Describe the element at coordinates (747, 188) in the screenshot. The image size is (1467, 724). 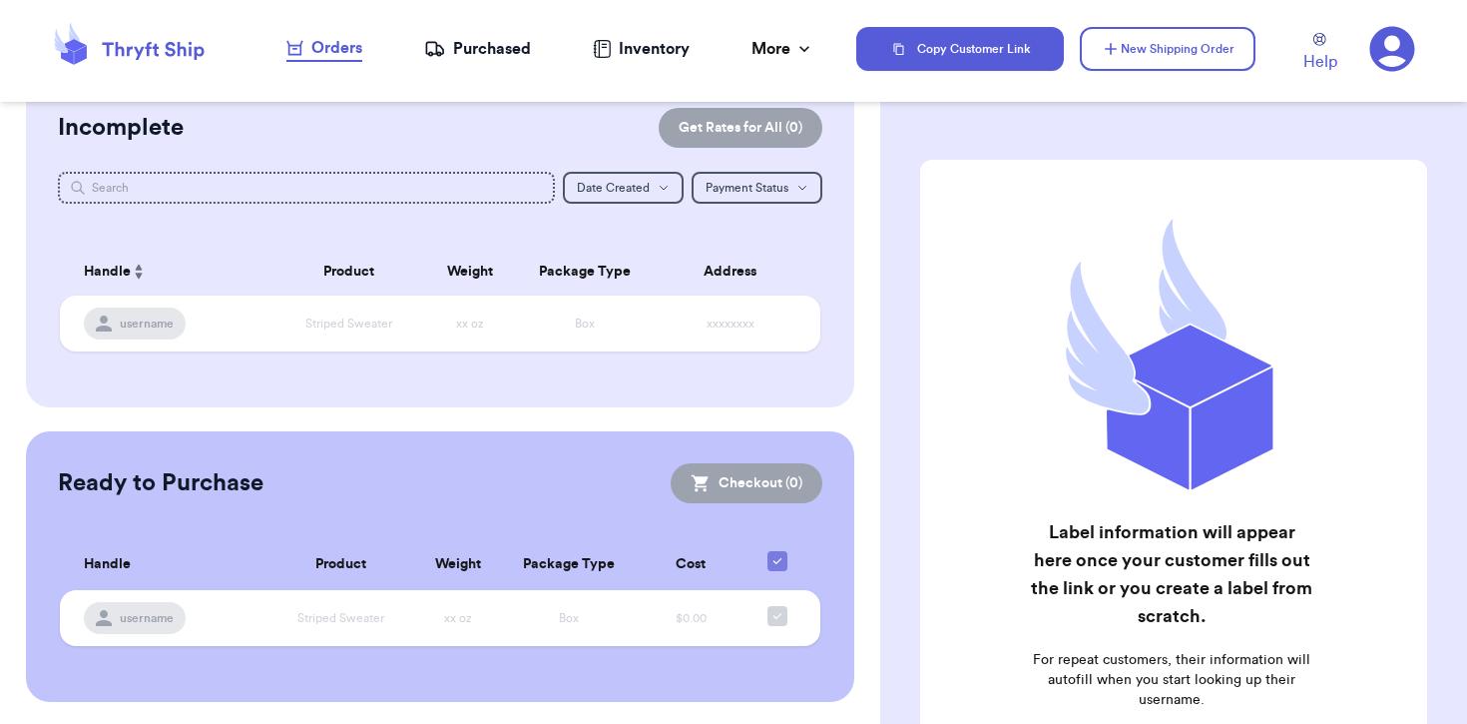
I see `span: Payment Status` at that location.